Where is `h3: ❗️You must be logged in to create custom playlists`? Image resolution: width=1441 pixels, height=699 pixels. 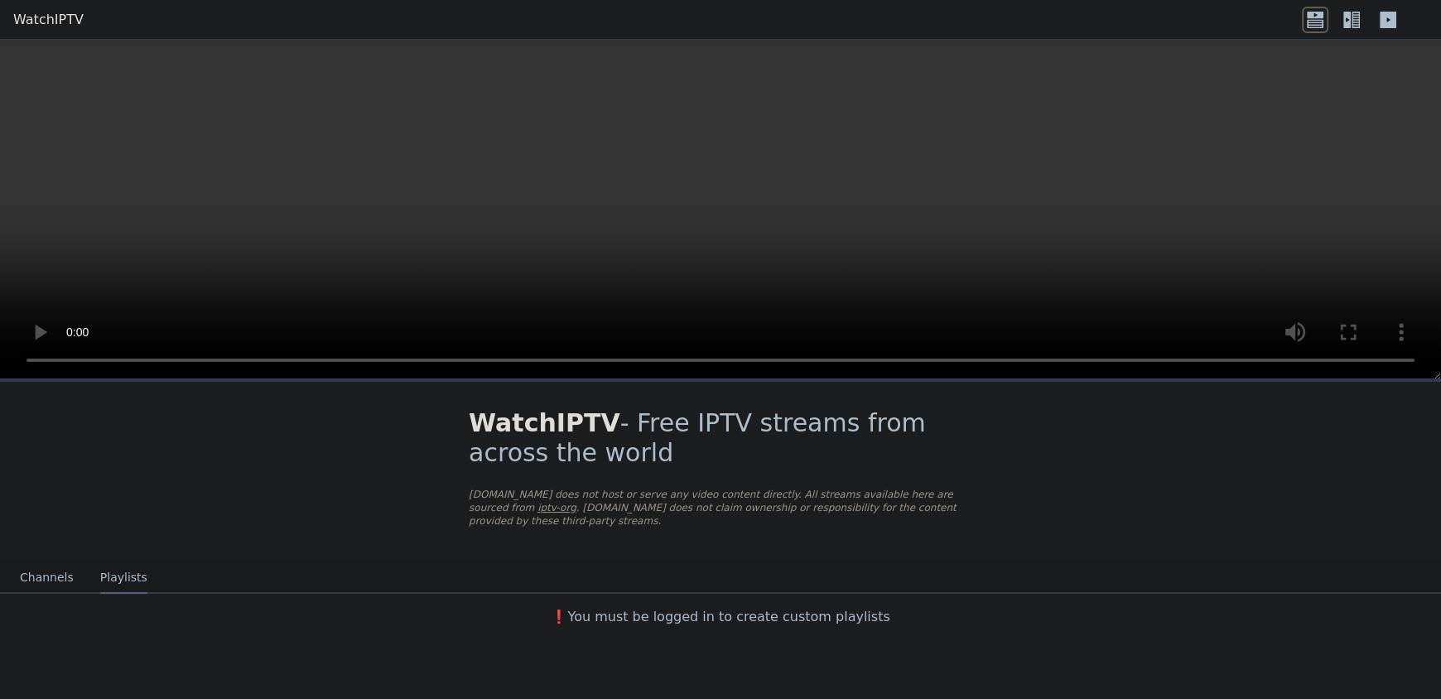
h3: ❗️You must be logged in to create custom playlists is located at coordinates (720, 617).